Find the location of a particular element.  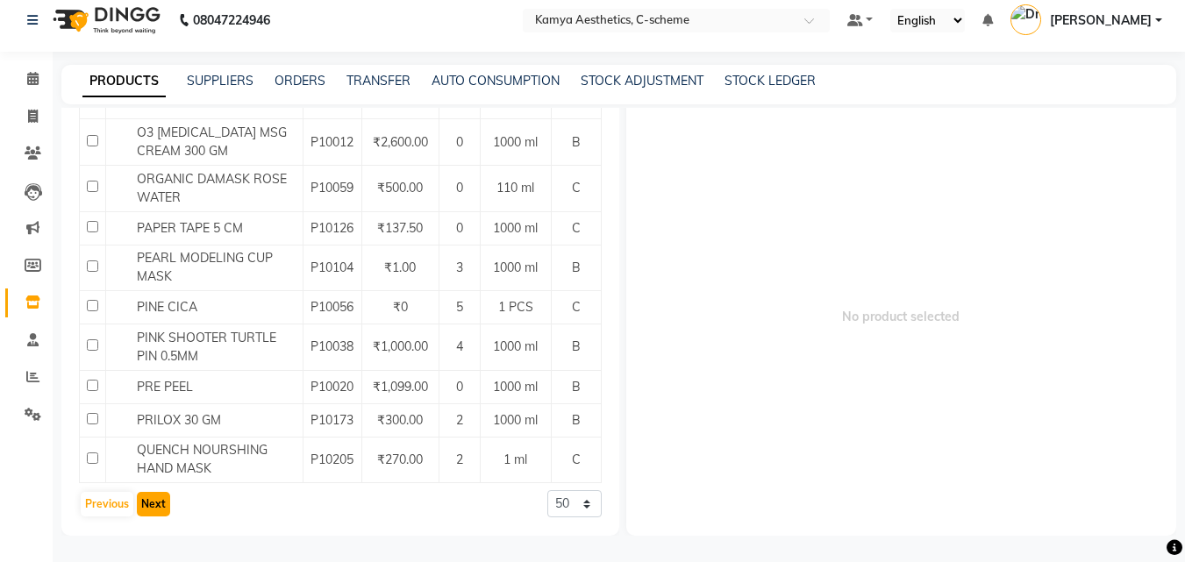

span: PINK SHOOTER TURTLE PIN 0.5MM is located at coordinates (206, 346).